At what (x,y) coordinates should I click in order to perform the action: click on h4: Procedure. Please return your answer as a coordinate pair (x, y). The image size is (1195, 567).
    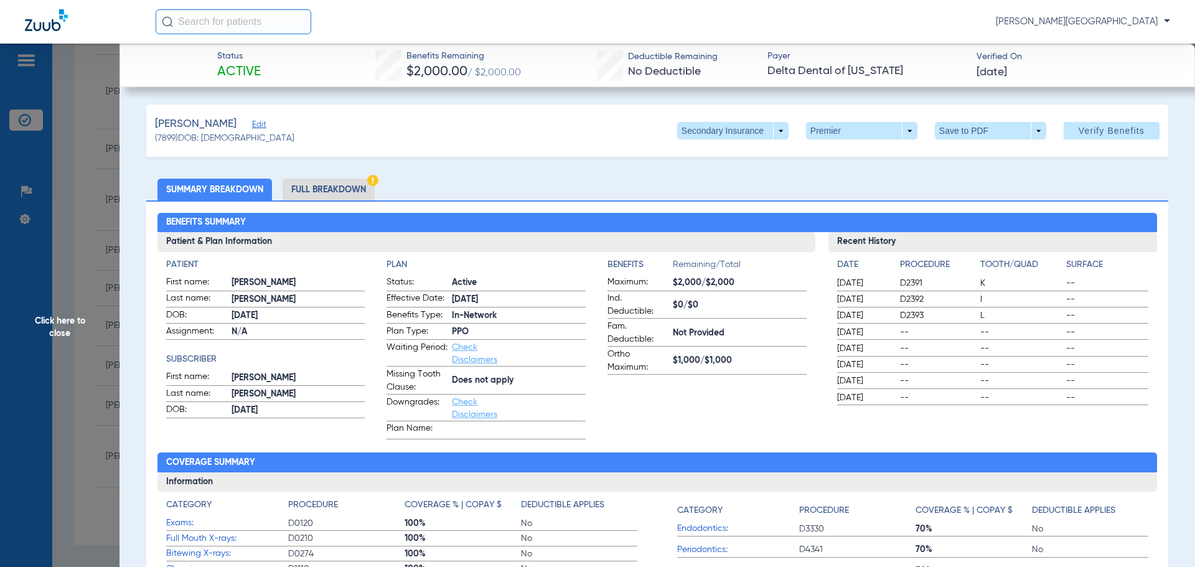
    Looking at the image, I should click on (313, 505).